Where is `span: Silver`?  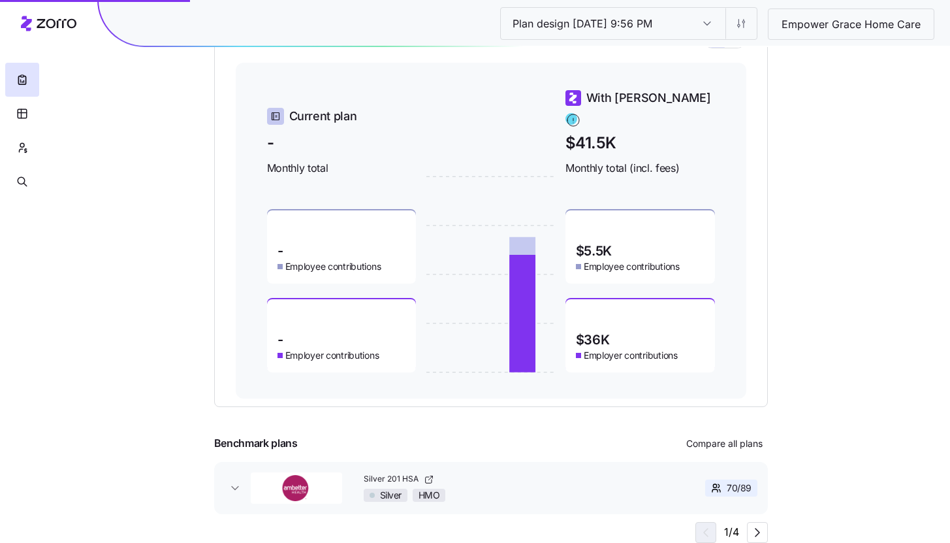 span: Silver is located at coordinates (391, 495).